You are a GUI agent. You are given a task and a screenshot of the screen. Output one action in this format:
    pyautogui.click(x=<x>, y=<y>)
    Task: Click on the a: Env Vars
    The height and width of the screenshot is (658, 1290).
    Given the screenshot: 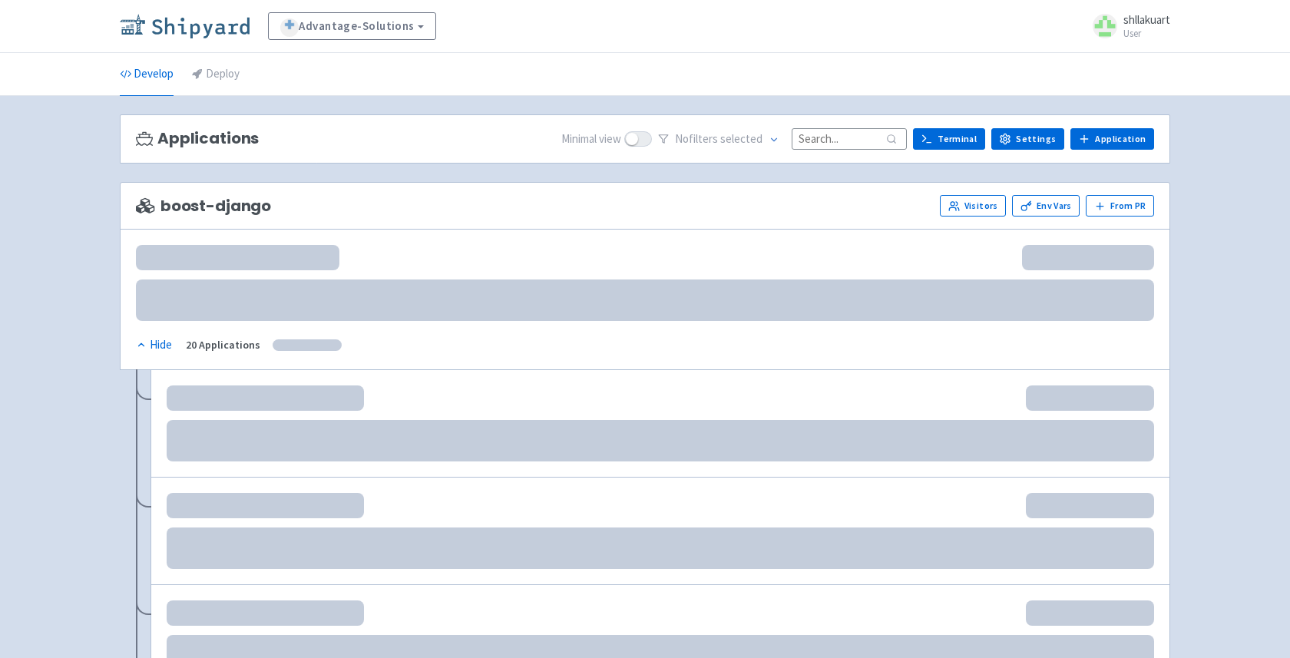 What is the action you would take?
    pyautogui.click(x=1046, y=206)
    